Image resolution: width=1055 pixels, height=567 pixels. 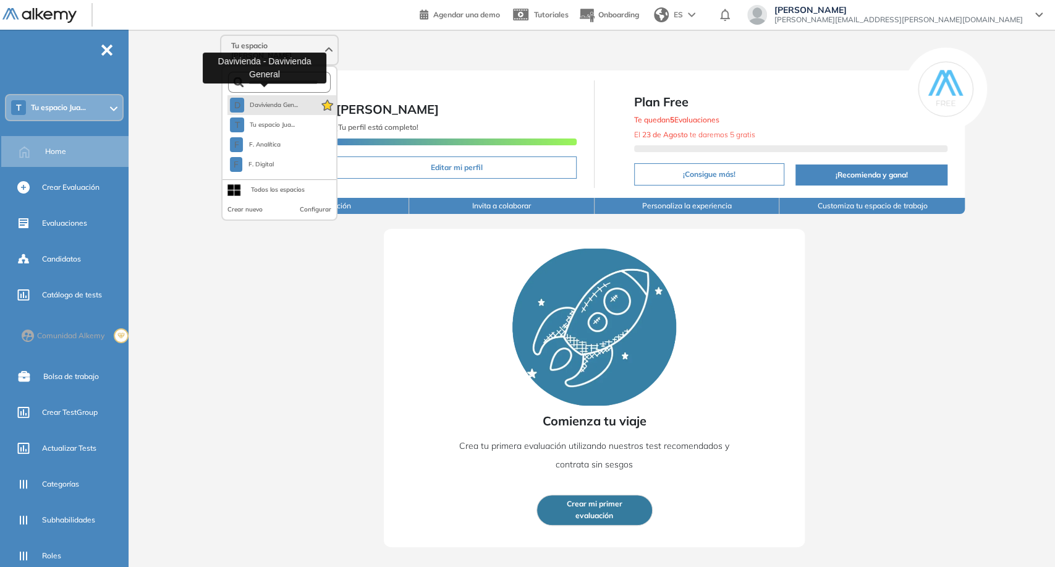 What do you see at coordinates (255, 145) in the screenshot?
I see `button: FF. Analítica` at bounding box center [255, 145].